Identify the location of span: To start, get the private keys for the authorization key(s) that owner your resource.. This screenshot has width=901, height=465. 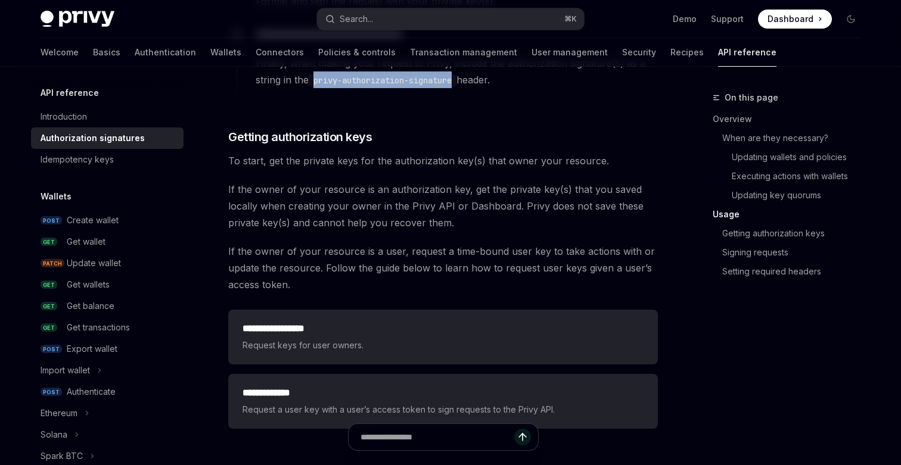
(443, 161).